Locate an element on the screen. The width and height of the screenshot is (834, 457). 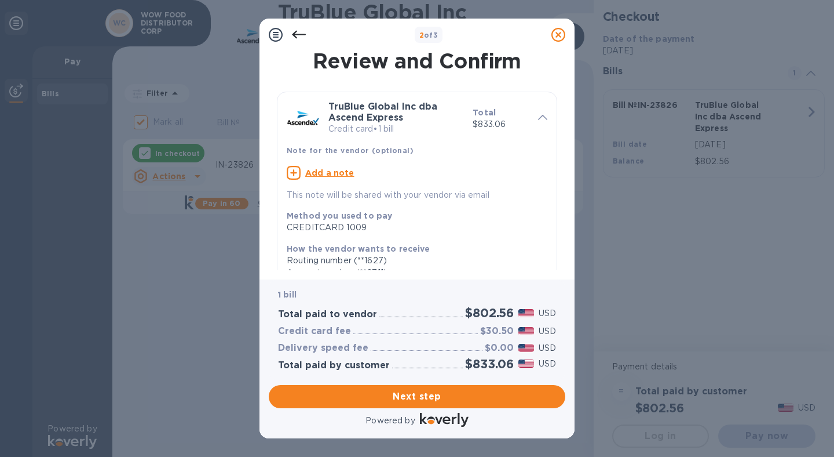
p: Powered by is located at coordinates (390, 420).